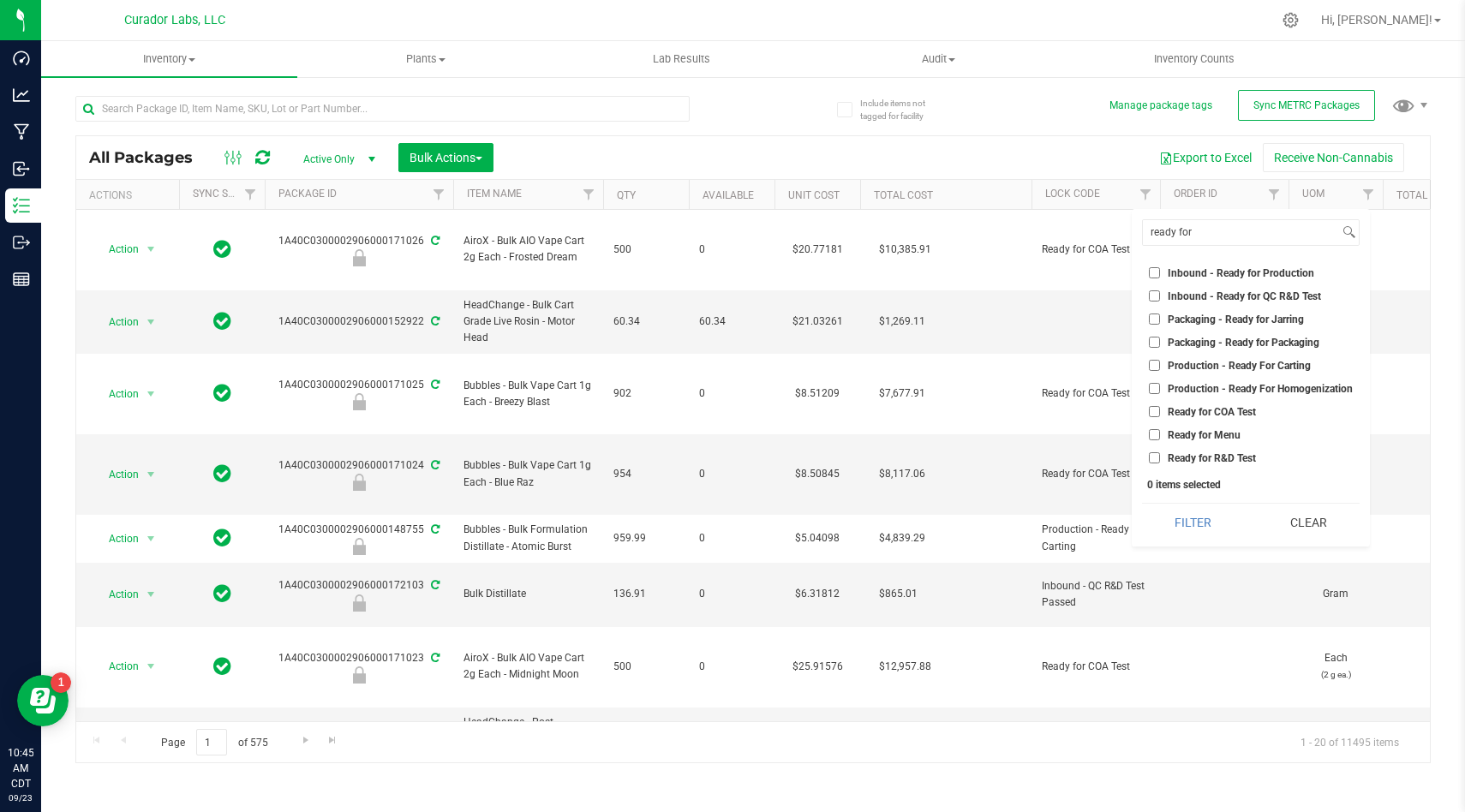 This screenshot has height=812, width=1465. What do you see at coordinates (1154, 411) in the screenshot?
I see `input: Ready for COA Test` at bounding box center [1154, 411].